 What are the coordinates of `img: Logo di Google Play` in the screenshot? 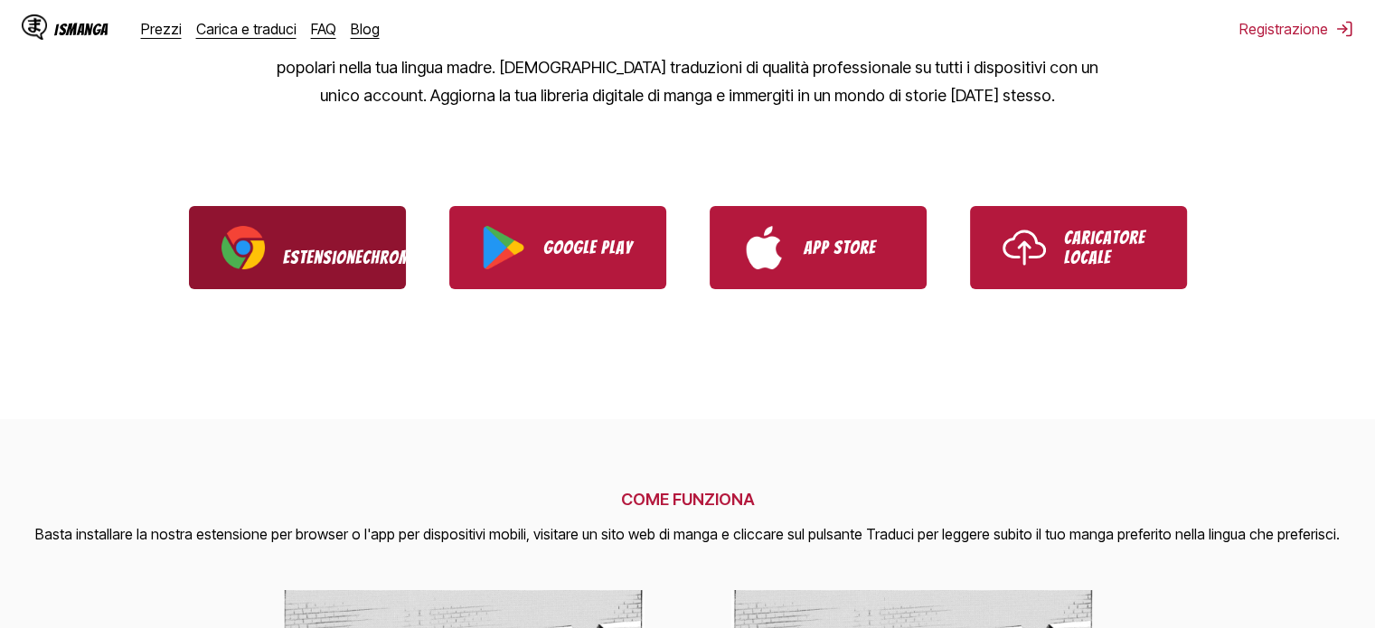 It's located at (503, 248).